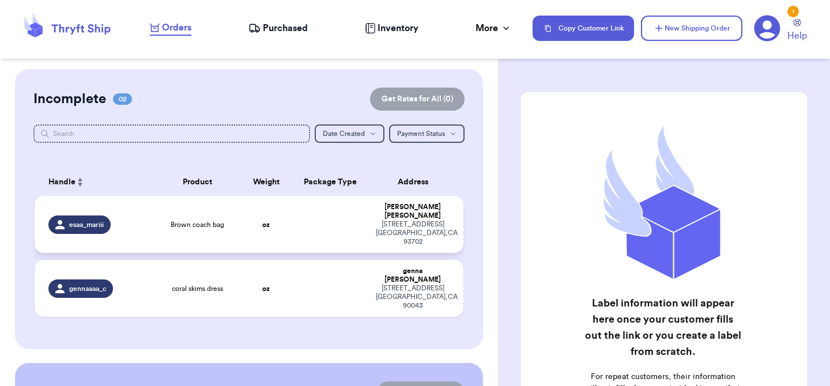 The height and width of the screenshot is (386, 830). I want to click on span: 02, so click(122, 99).